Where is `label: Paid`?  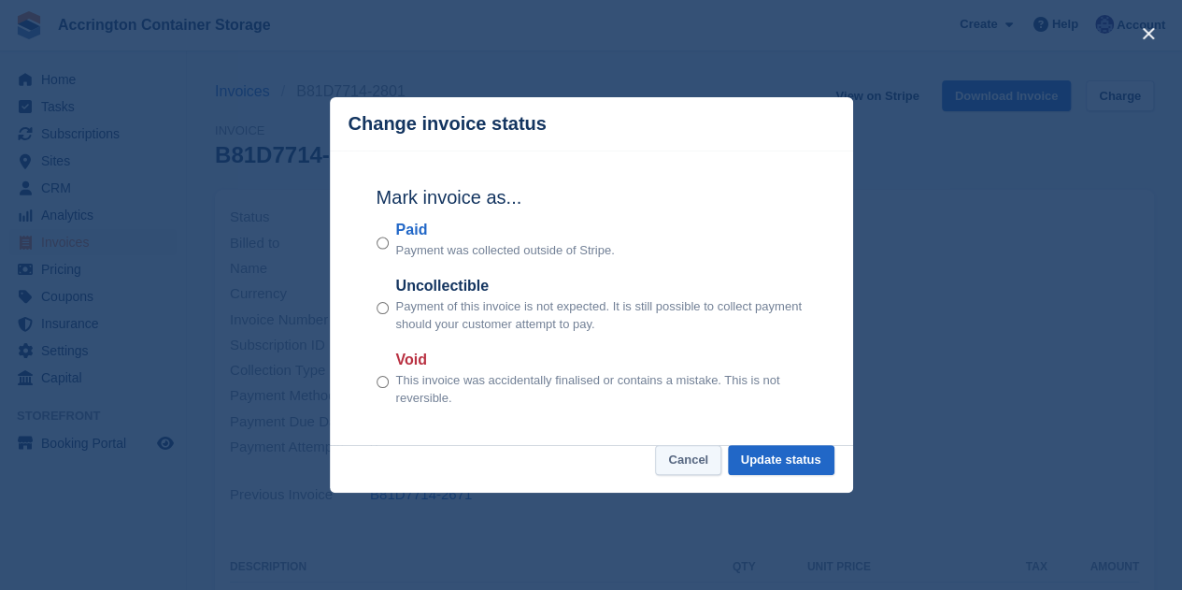 label: Paid is located at coordinates (506, 230).